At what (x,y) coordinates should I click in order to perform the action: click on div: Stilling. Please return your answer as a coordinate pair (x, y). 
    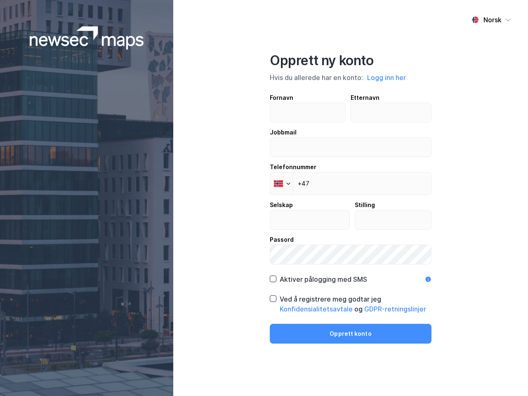
    Looking at the image, I should click on (393, 205).